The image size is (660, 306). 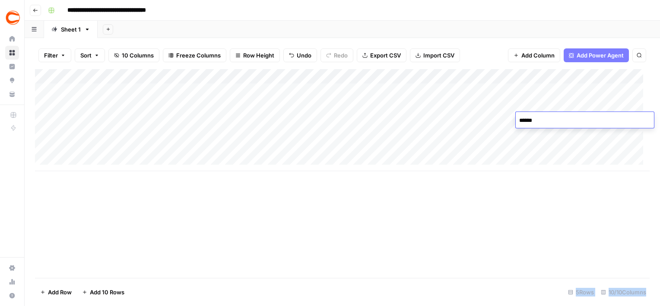 I want to click on a: Insights, so click(x=12, y=67).